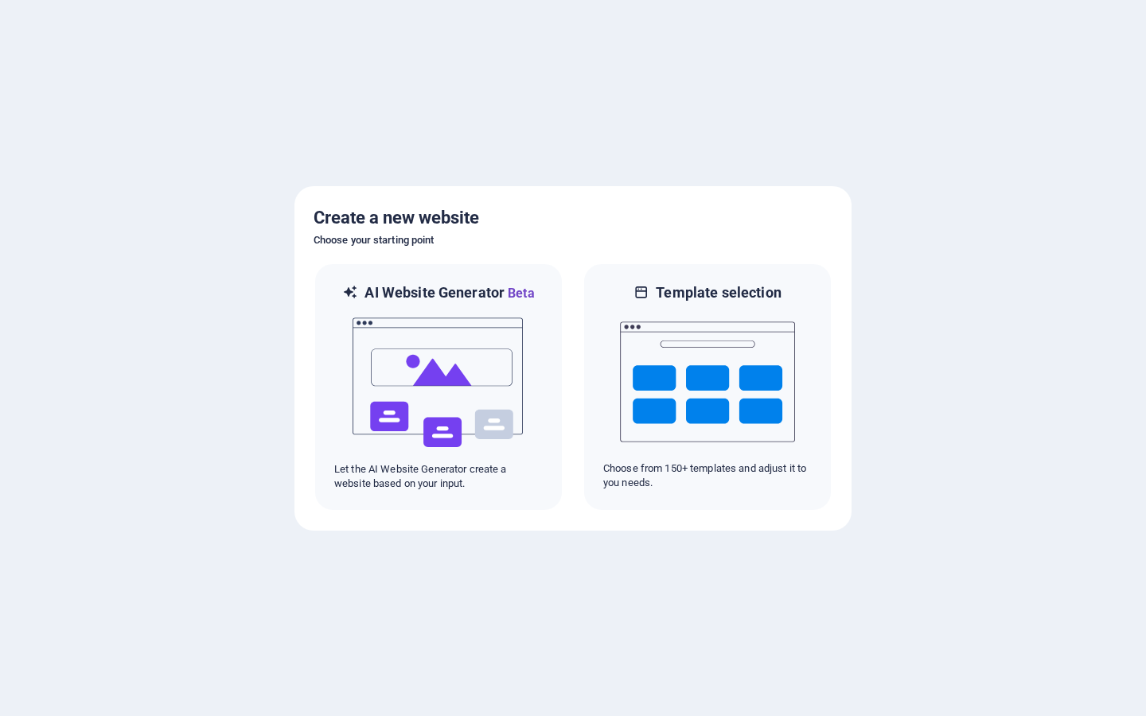  What do you see at coordinates (439, 383) in the screenshot?
I see `img: ai` at bounding box center [439, 383].